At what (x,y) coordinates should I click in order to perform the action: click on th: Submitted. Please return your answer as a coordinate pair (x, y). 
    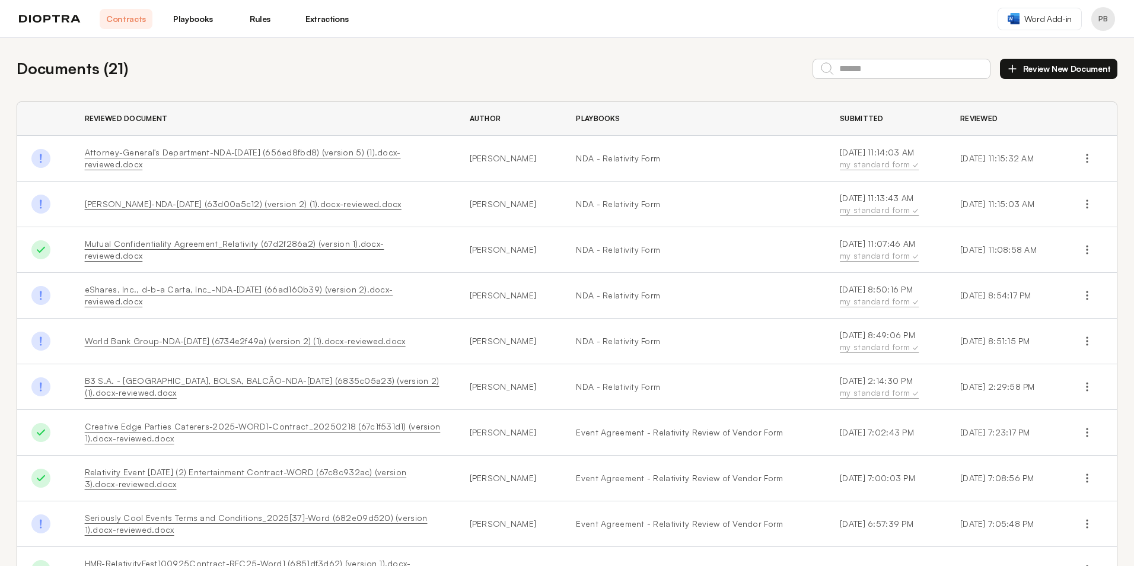
    Looking at the image, I should click on (885, 119).